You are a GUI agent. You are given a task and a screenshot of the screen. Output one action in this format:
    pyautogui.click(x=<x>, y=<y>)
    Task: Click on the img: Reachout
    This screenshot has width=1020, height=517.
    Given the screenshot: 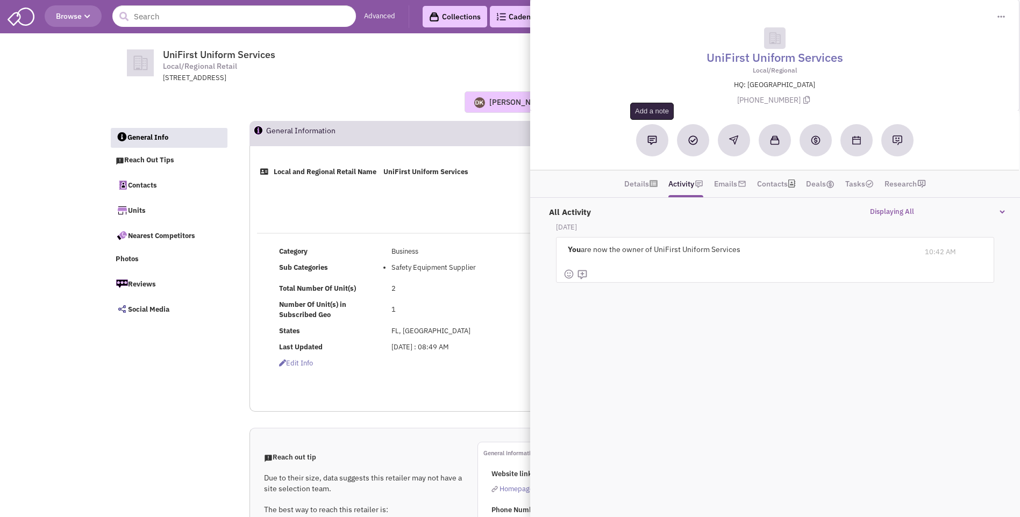 What is the action you would take?
    pyautogui.click(x=733, y=140)
    